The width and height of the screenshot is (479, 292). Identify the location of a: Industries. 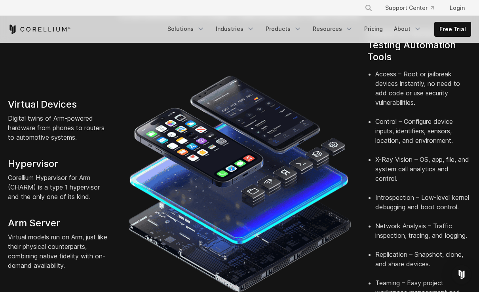
(235, 29).